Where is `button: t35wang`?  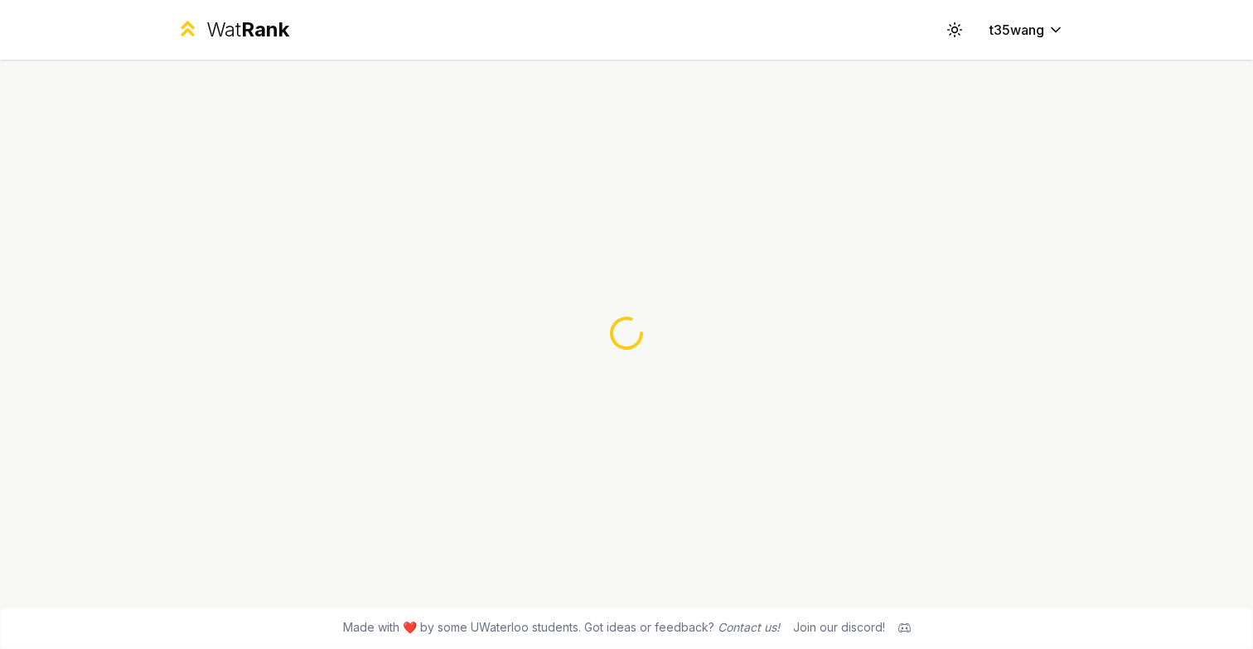
button: t35wang is located at coordinates (1027, 30).